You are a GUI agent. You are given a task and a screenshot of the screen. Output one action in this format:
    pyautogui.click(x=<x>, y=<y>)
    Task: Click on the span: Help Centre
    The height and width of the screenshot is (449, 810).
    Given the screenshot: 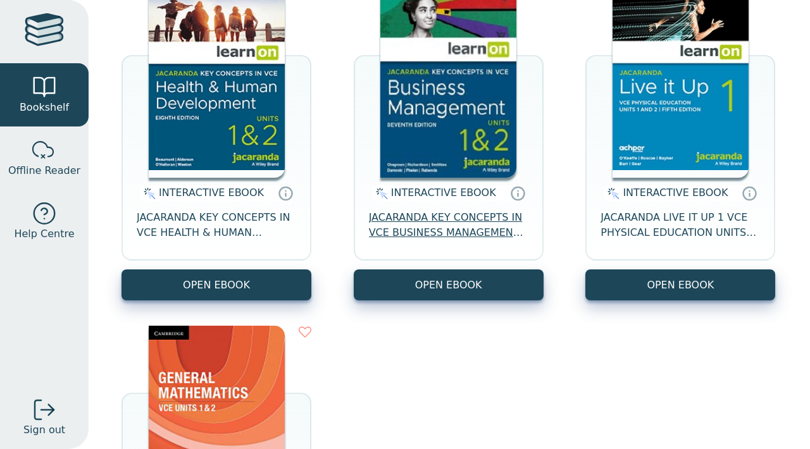 What is the action you would take?
    pyautogui.click(x=44, y=234)
    